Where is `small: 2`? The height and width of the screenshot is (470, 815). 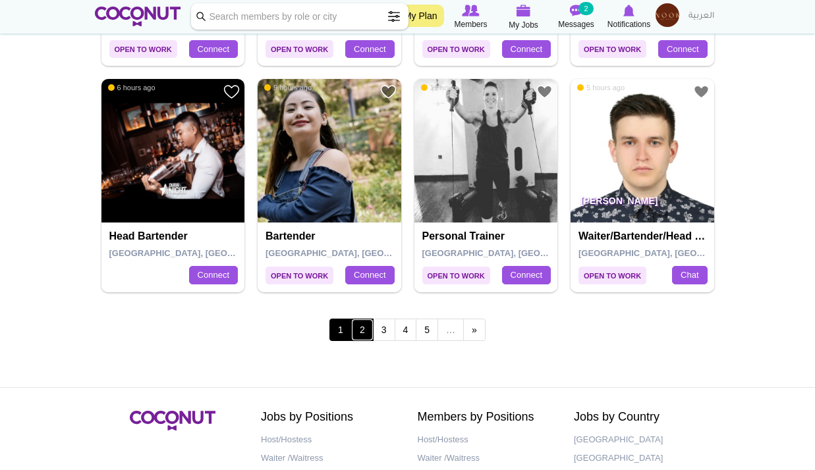
small: 2 is located at coordinates (585, 9).